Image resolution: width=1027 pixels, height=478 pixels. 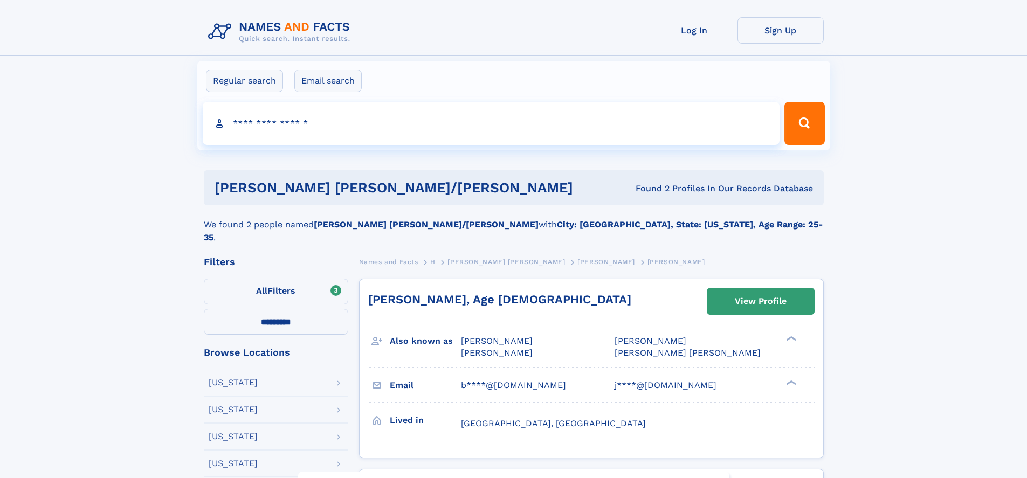 I want to click on a: H, so click(x=433, y=261).